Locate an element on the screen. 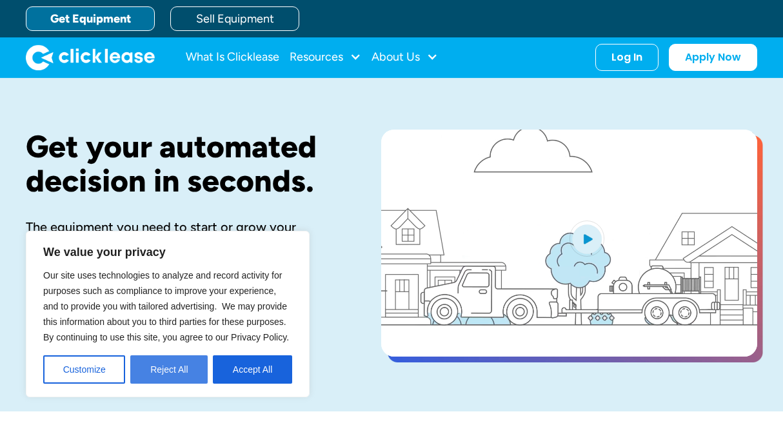  img: Blue play button logo on a light blue circular background is located at coordinates (587, 239).